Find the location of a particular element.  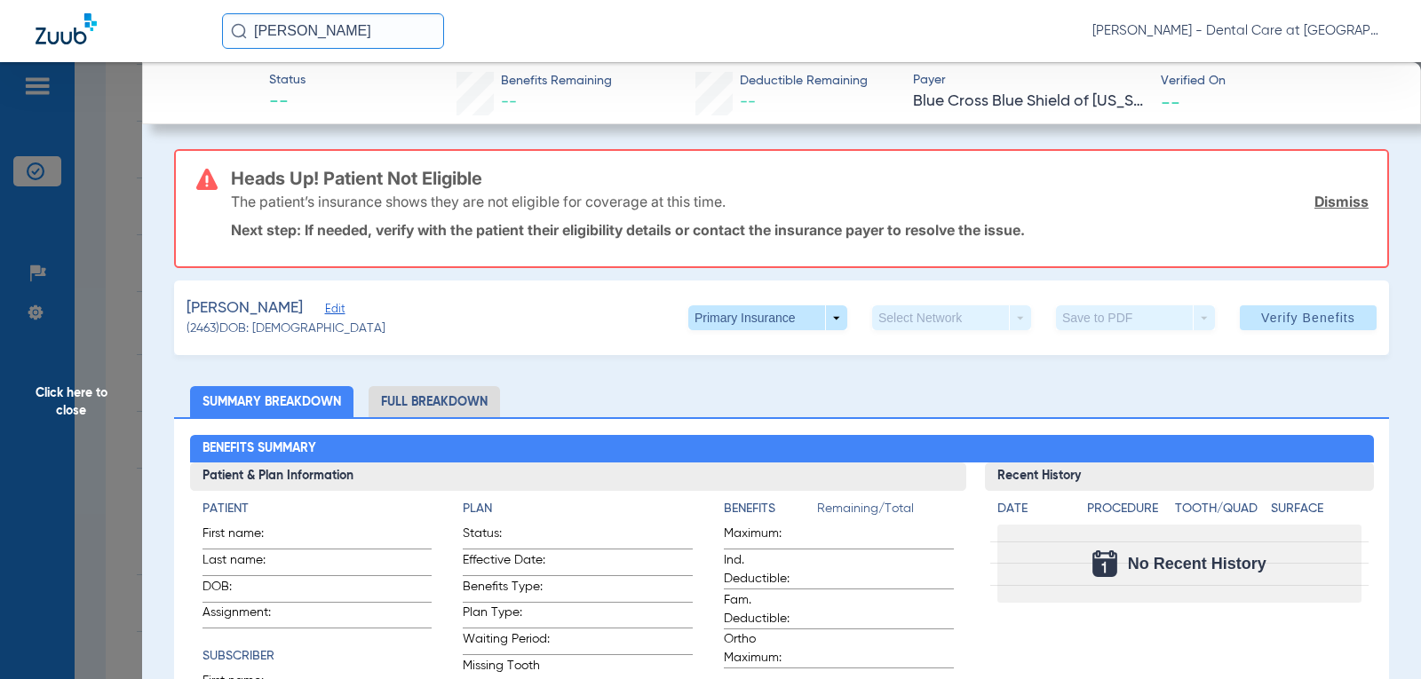

h4: Patient is located at coordinates (317, 509).